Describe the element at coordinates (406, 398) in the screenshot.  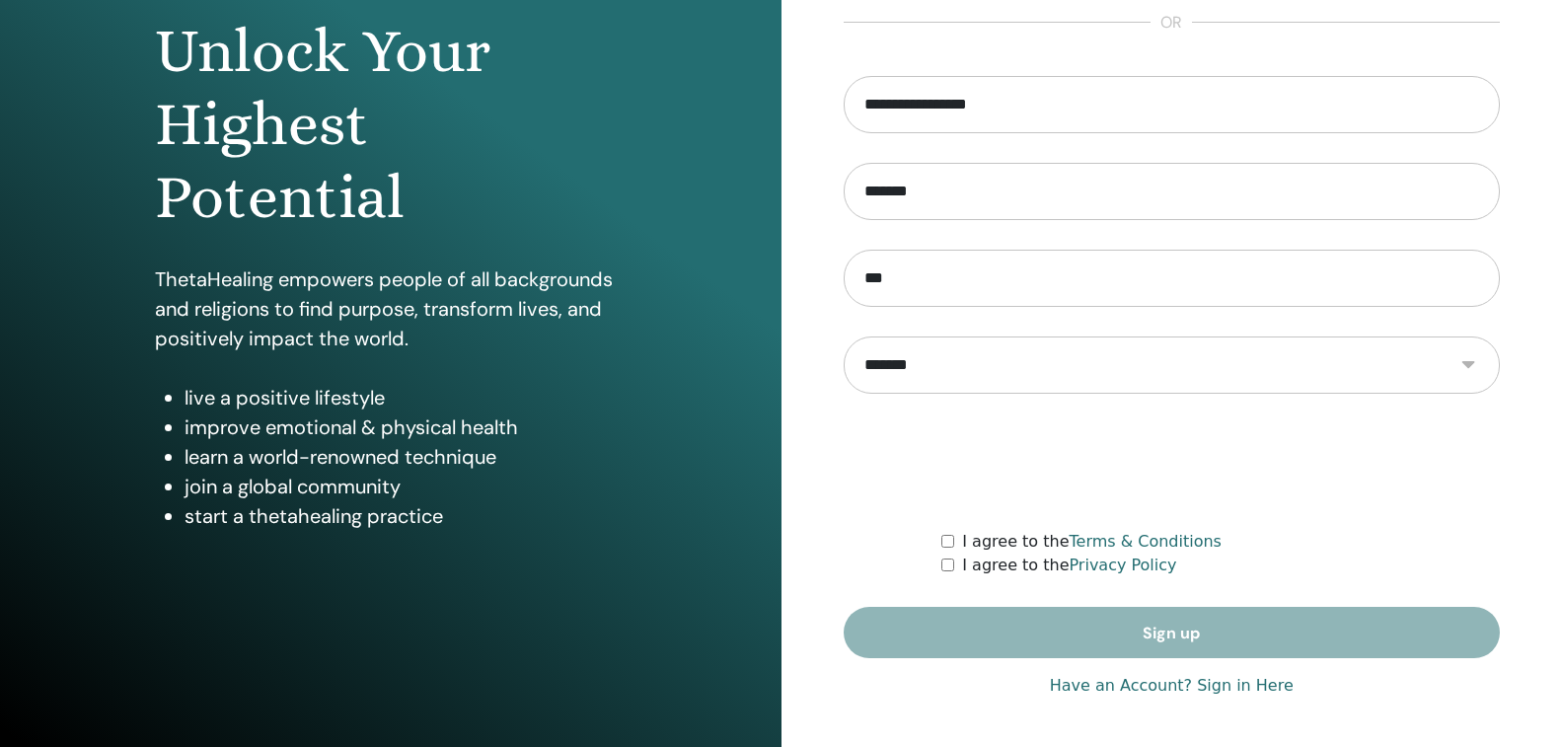
I see `li: live a positive lifestyle` at that location.